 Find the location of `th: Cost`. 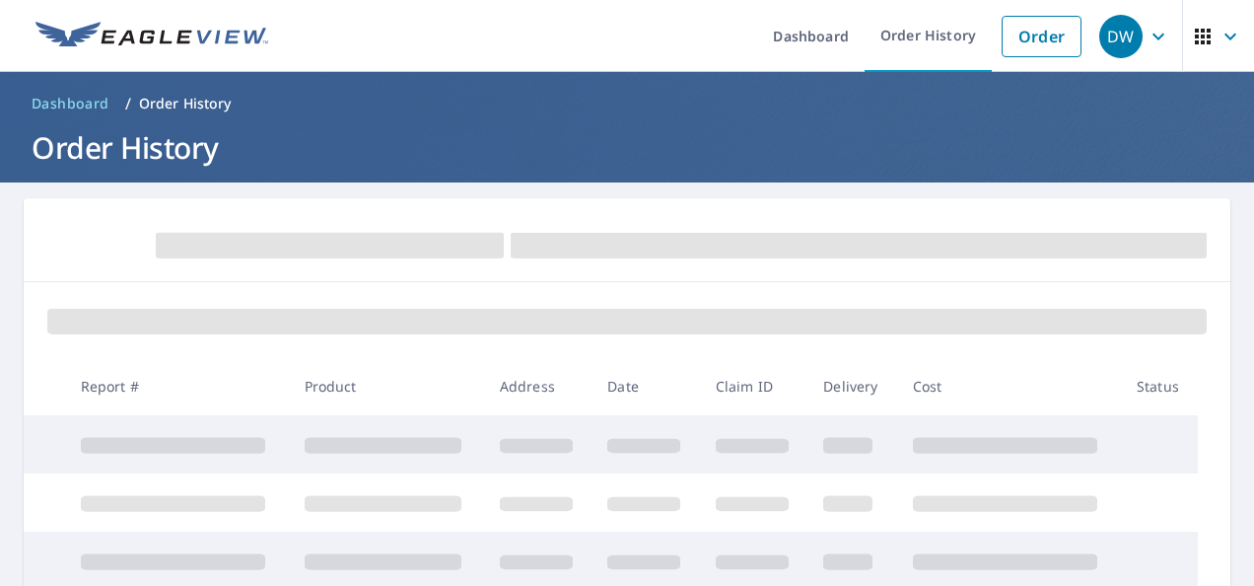

th: Cost is located at coordinates (1009, 386).